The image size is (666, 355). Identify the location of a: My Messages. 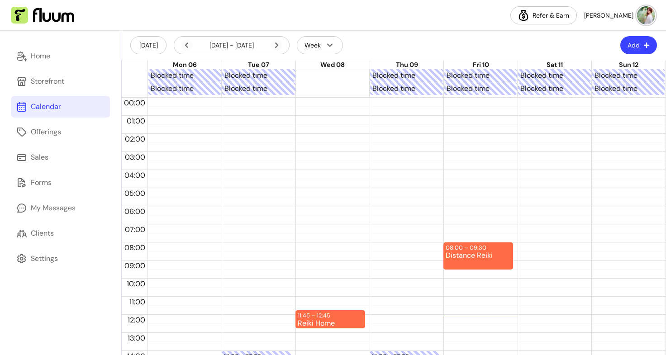
(60, 208).